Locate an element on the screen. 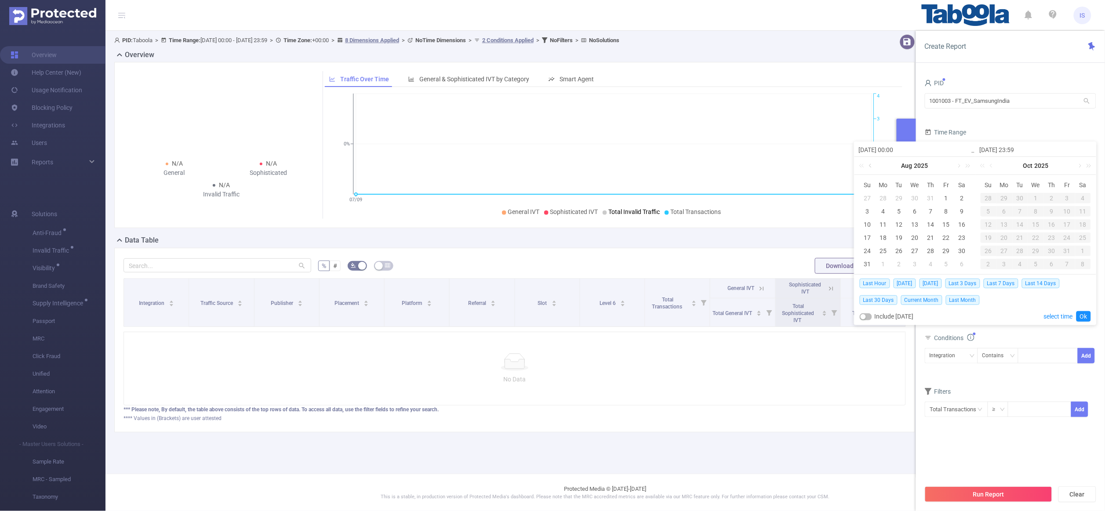  td: September 4, 2025 is located at coordinates (931, 264).